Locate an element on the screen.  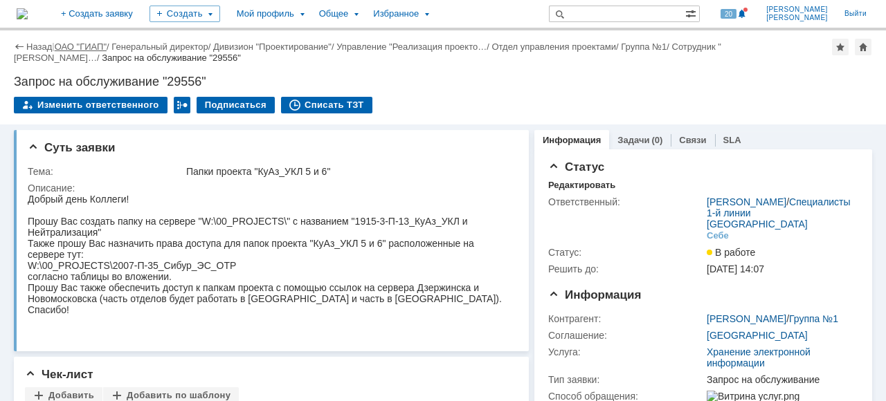
a: ОАО "ГИАП" is located at coordinates (80, 46).